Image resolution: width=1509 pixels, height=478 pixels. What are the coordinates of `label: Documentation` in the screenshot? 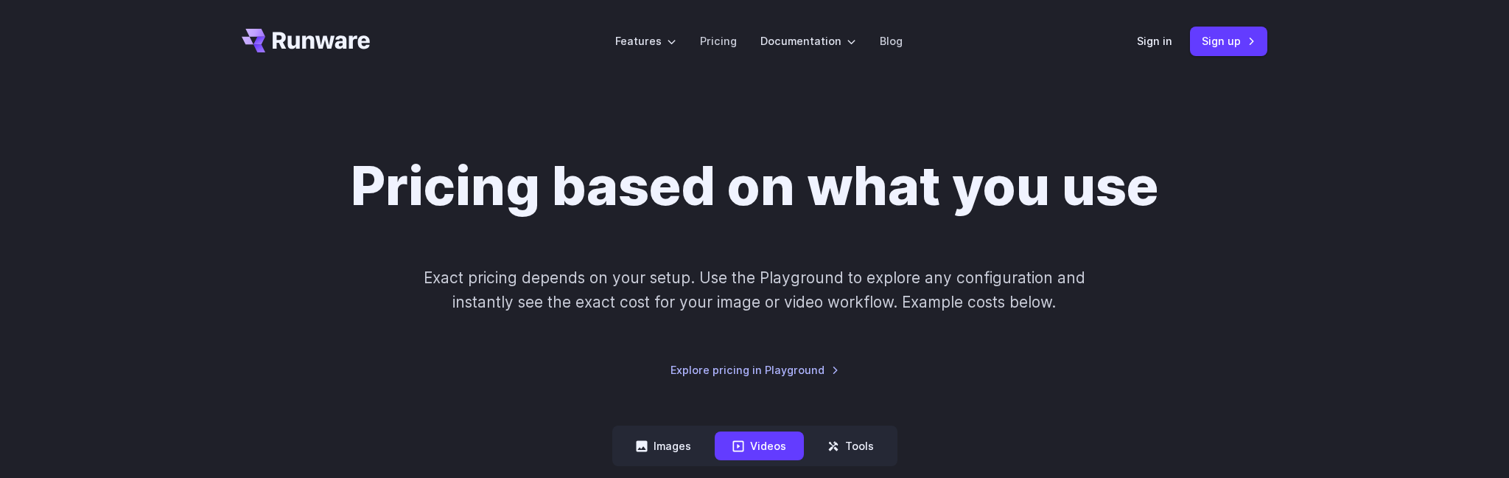 It's located at (808, 41).